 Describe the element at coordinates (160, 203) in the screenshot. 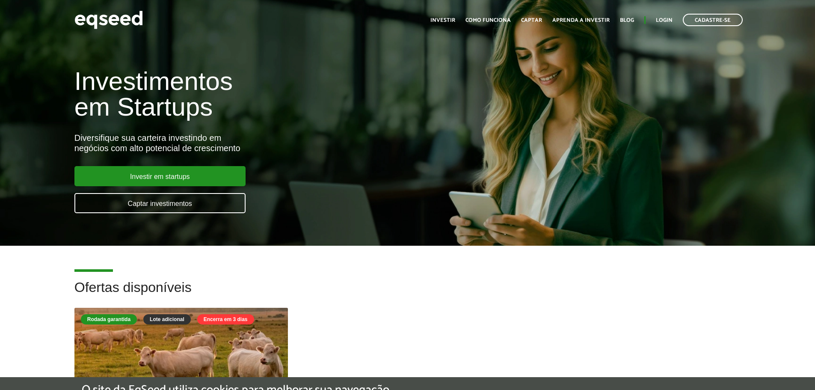

I see `a: Captar investimentos` at that location.